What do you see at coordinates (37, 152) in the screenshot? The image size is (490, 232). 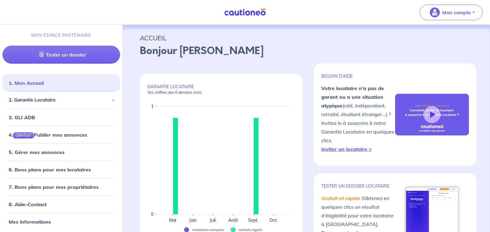 I see `a: 5. Gérer mes annonces` at bounding box center [37, 152].